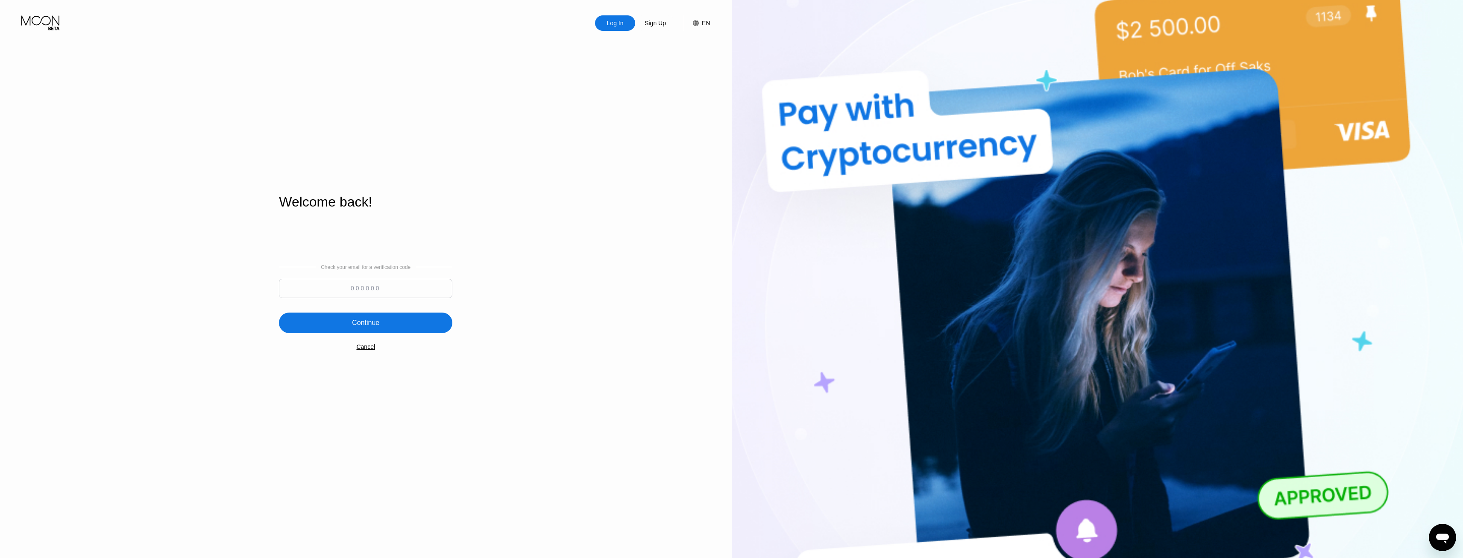 The image size is (1463, 558). I want to click on div: Sign Up, so click(655, 23).